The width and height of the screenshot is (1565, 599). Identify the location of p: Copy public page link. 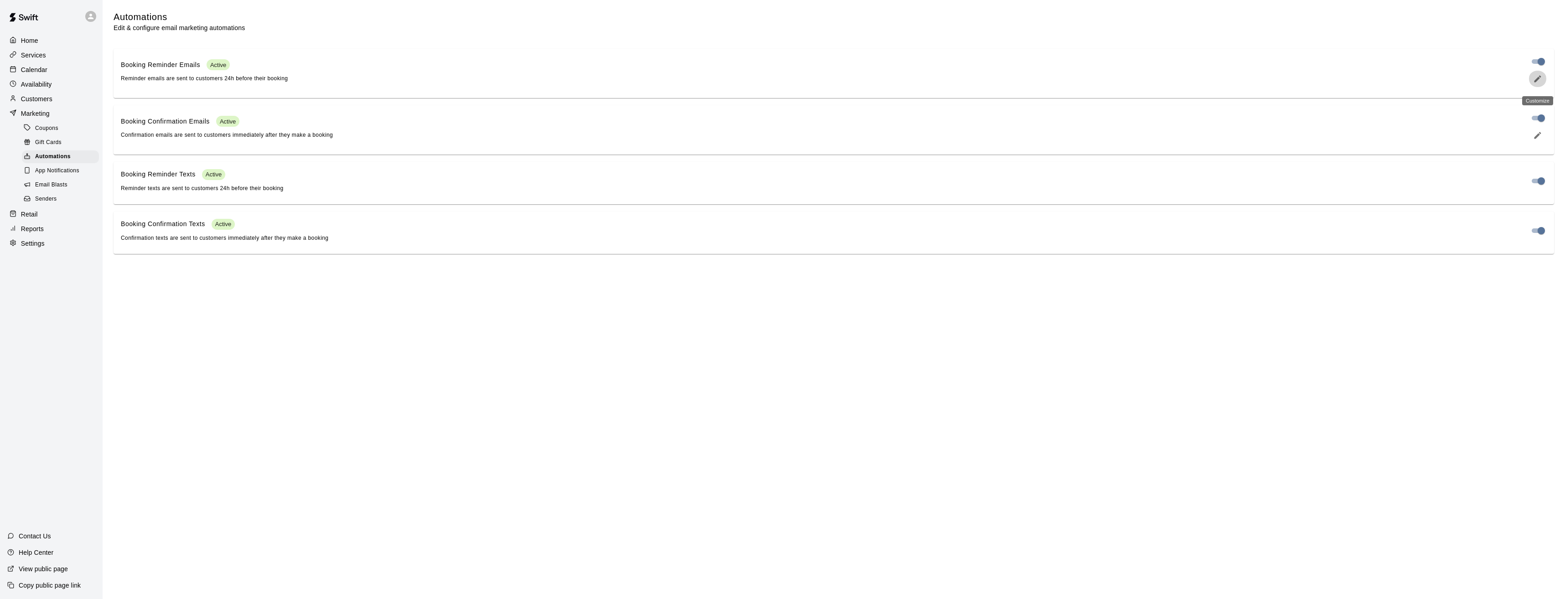
(50, 585).